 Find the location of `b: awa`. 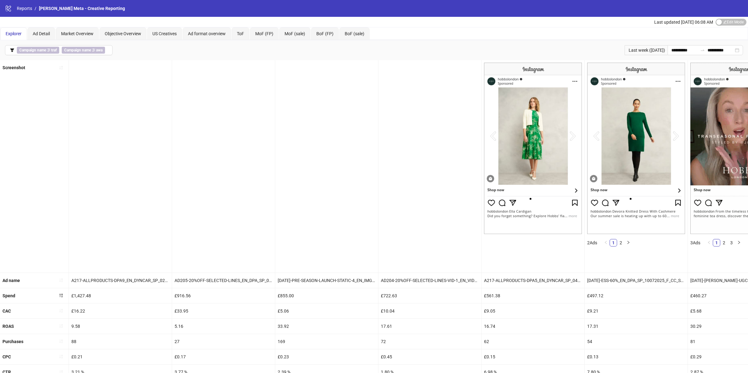

b: awa is located at coordinates (99, 50).